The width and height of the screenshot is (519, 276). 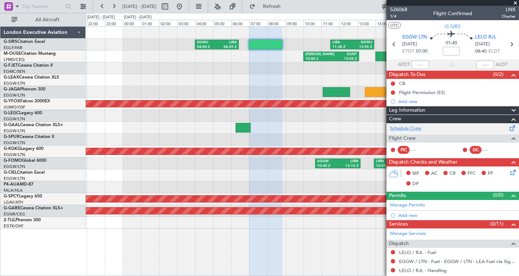 I want to click on a: G-GAALCessna Citation XLS+, so click(x=33, y=125).